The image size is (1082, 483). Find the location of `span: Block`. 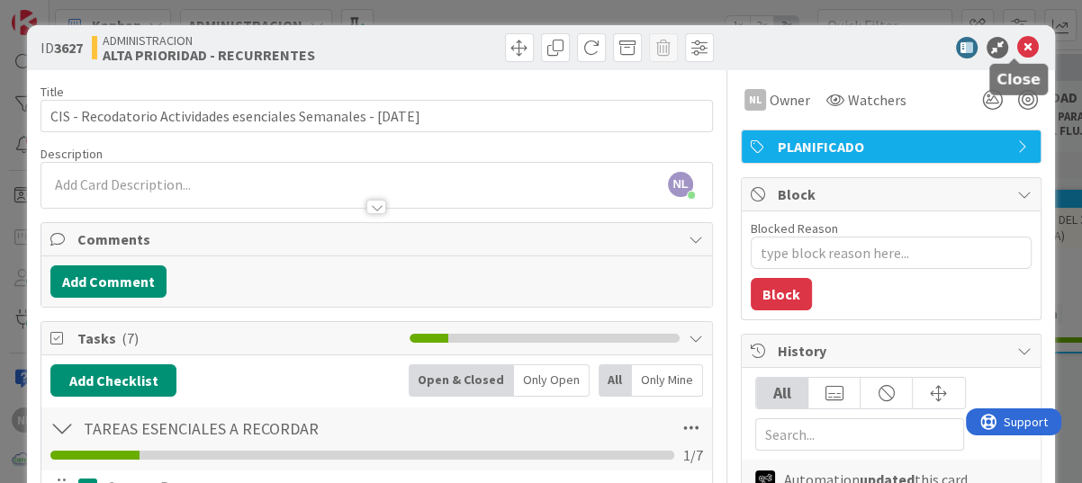

span: Block is located at coordinates (893, 194).